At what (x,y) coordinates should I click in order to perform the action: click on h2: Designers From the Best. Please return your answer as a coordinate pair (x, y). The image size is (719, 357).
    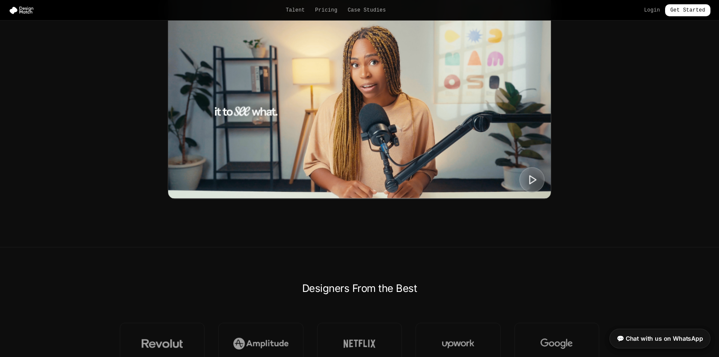
    Looking at the image, I should click on (359, 288).